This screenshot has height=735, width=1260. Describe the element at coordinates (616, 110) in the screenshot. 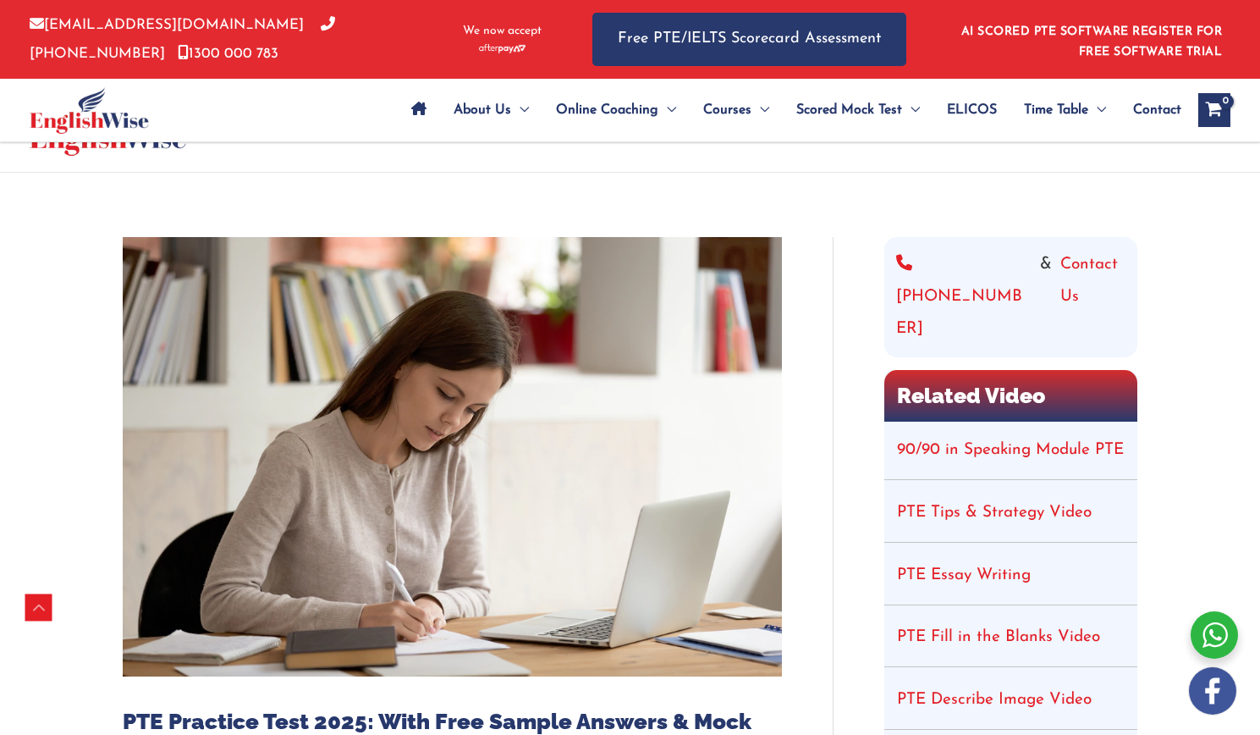

I see `a: Online CoachingMenu Toggle` at that location.